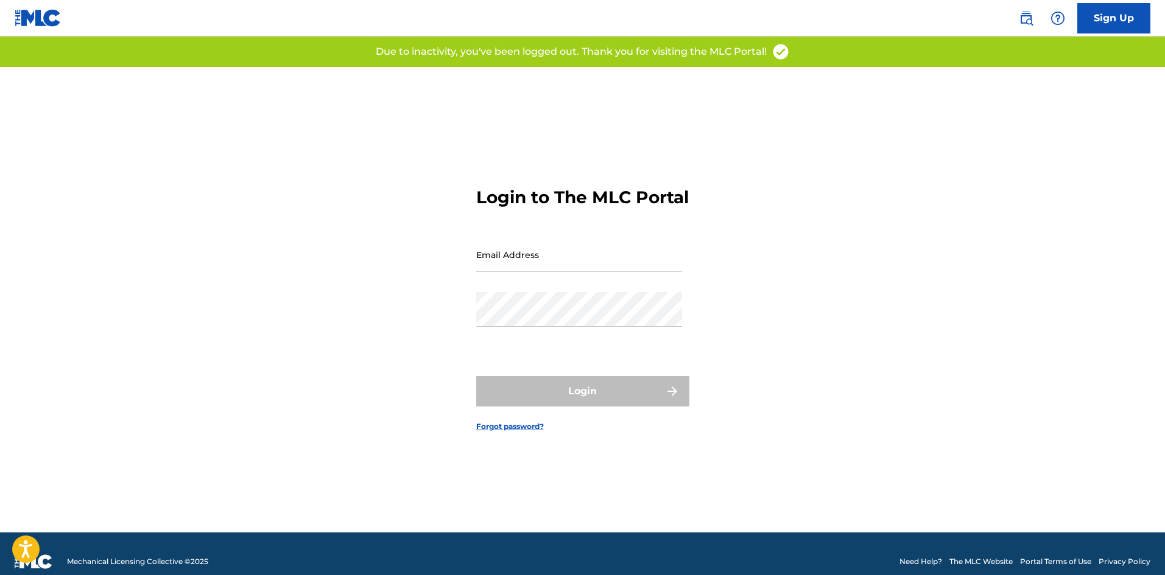 The height and width of the screenshot is (575, 1165). I want to click on img: search, so click(1026, 18).